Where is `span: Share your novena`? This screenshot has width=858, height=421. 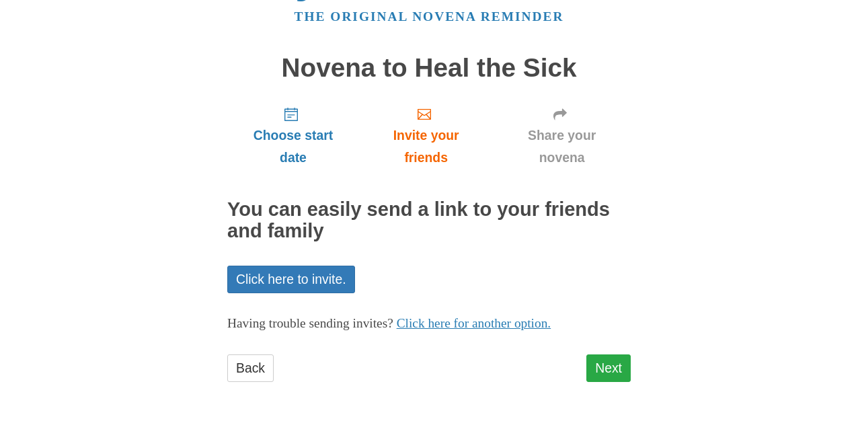
span: Share your novena is located at coordinates (562, 147).